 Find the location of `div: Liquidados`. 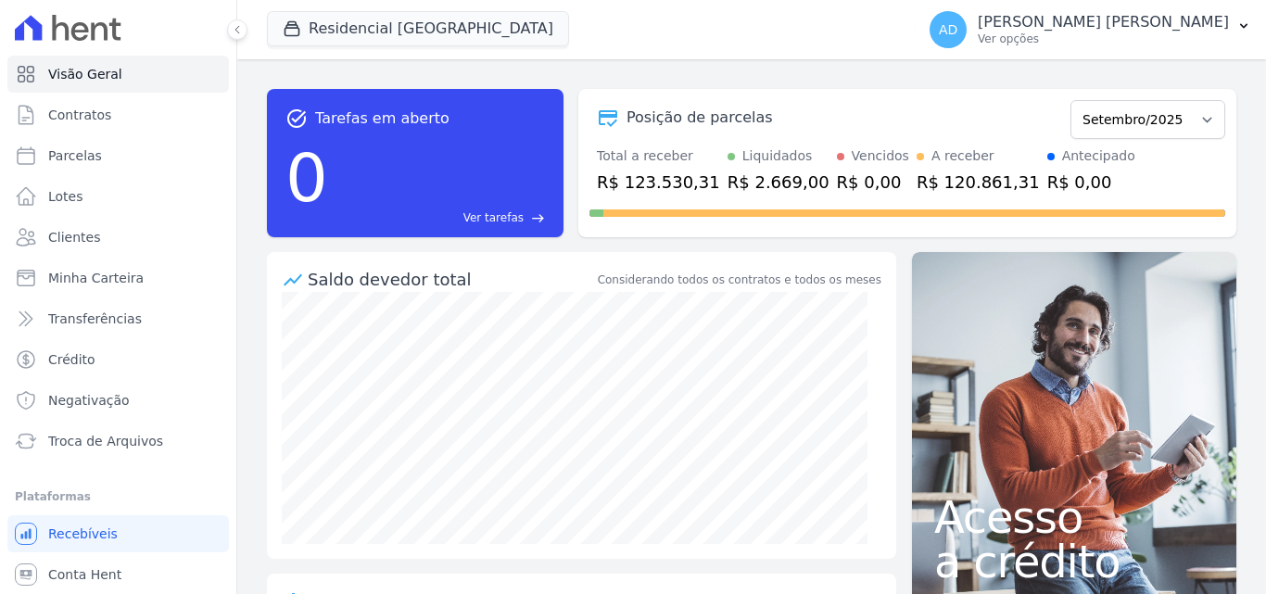

div: Liquidados is located at coordinates (777, 156).